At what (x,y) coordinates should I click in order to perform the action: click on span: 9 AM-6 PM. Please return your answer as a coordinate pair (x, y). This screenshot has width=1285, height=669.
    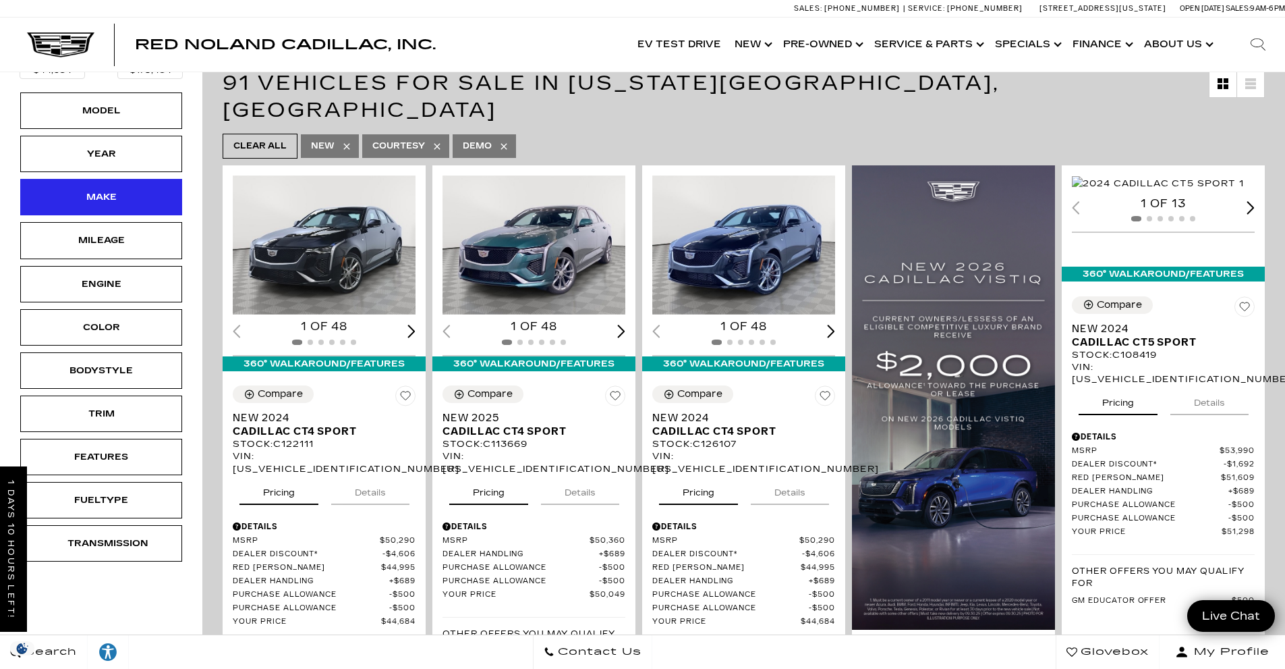
    Looking at the image, I should click on (1268, 8).